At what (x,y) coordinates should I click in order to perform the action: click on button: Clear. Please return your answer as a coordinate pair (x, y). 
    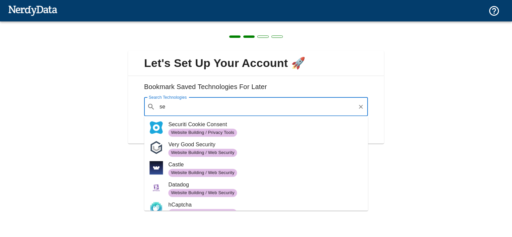
    Looking at the image, I should click on (361, 107).